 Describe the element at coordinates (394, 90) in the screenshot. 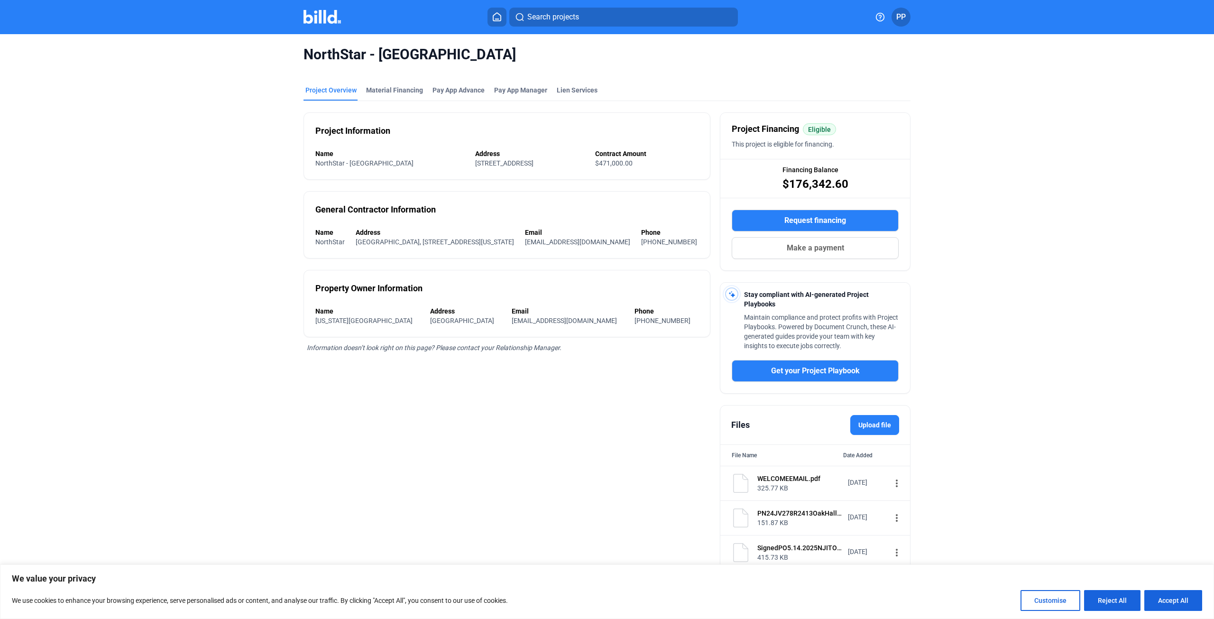

I see `div: Material Financing` at that location.